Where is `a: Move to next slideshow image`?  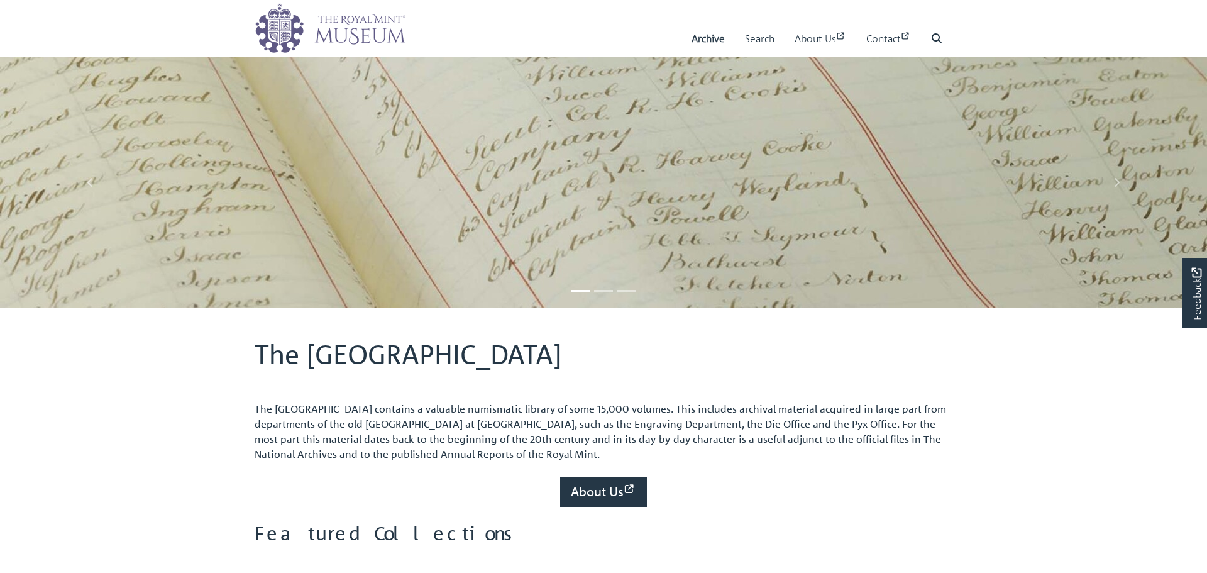
a: Move to next slideshow image is located at coordinates (1116, 182).